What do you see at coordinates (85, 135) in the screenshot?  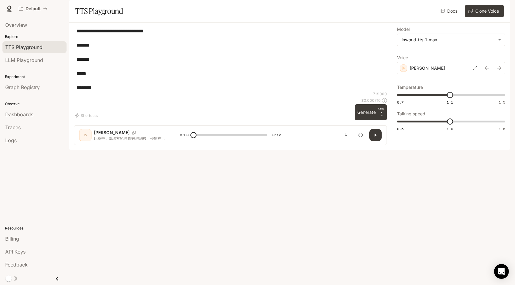 I see `div: D` at bounding box center [85, 135].